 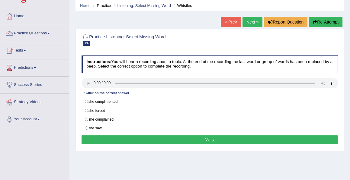 What do you see at coordinates (35, 84) in the screenshot?
I see `a: Success Stories` at bounding box center [35, 84].